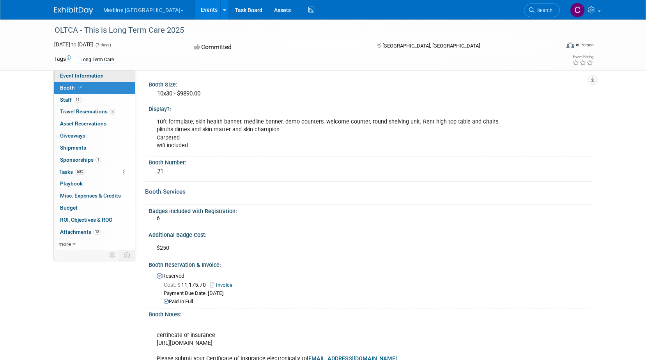  I want to click on span: 50%, so click(80, 172).